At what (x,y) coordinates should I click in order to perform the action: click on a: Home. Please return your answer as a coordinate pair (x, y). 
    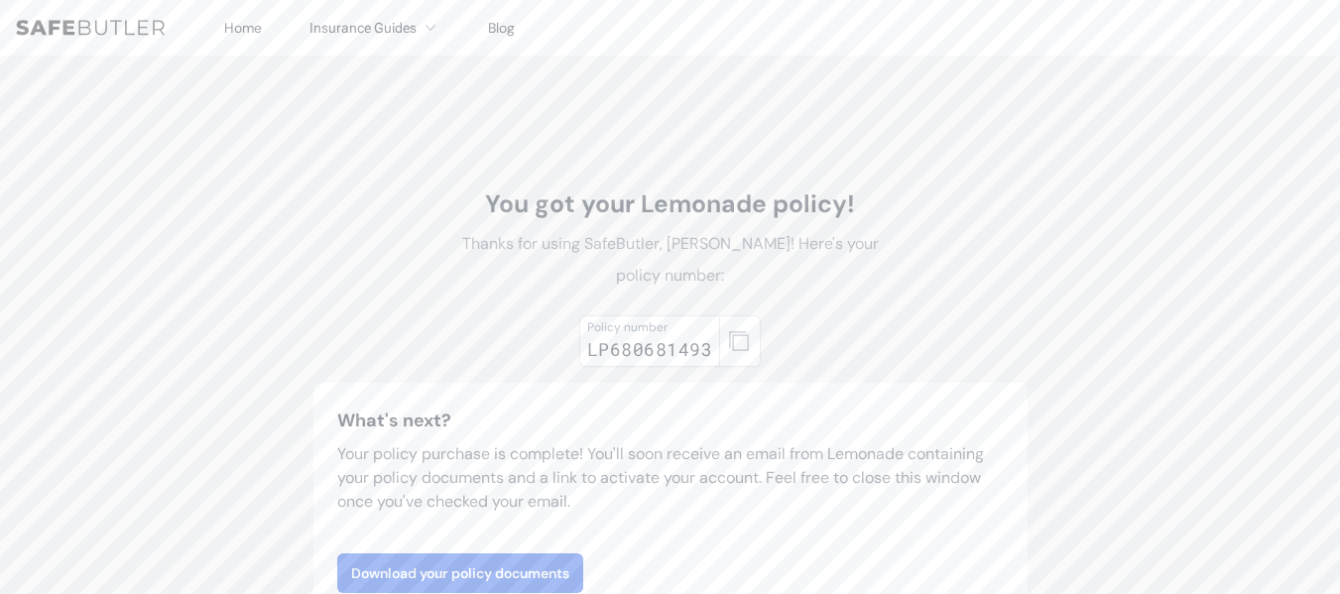
    Looking at the image, I should click on (243, 28).